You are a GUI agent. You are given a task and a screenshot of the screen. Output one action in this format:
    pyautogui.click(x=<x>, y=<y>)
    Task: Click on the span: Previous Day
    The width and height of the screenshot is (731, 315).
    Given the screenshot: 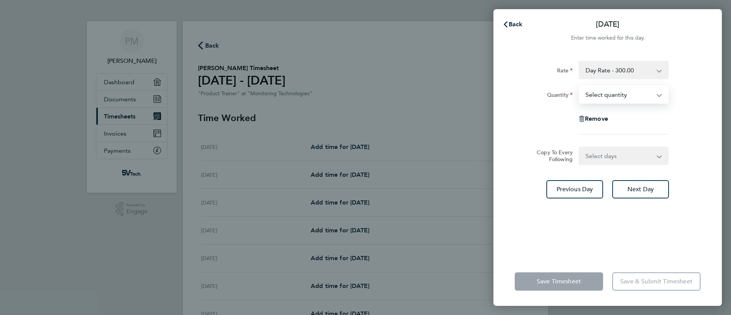 What is the action you would take?
    pyautogui.click(x=575, y=189)
    